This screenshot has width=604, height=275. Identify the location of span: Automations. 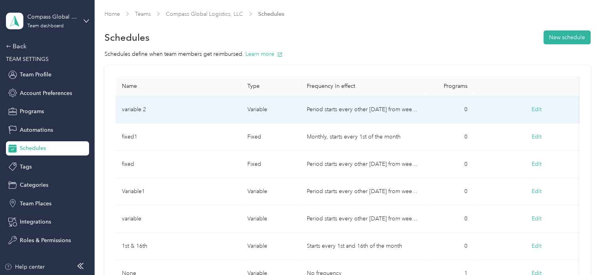
(36, 130).